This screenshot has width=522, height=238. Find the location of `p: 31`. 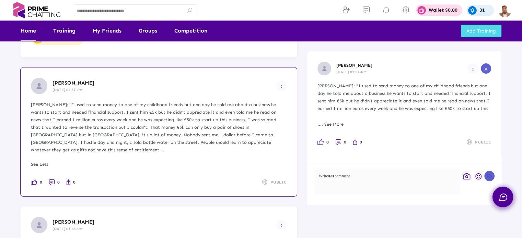

p: 31 is located at coordinates (482, 10).